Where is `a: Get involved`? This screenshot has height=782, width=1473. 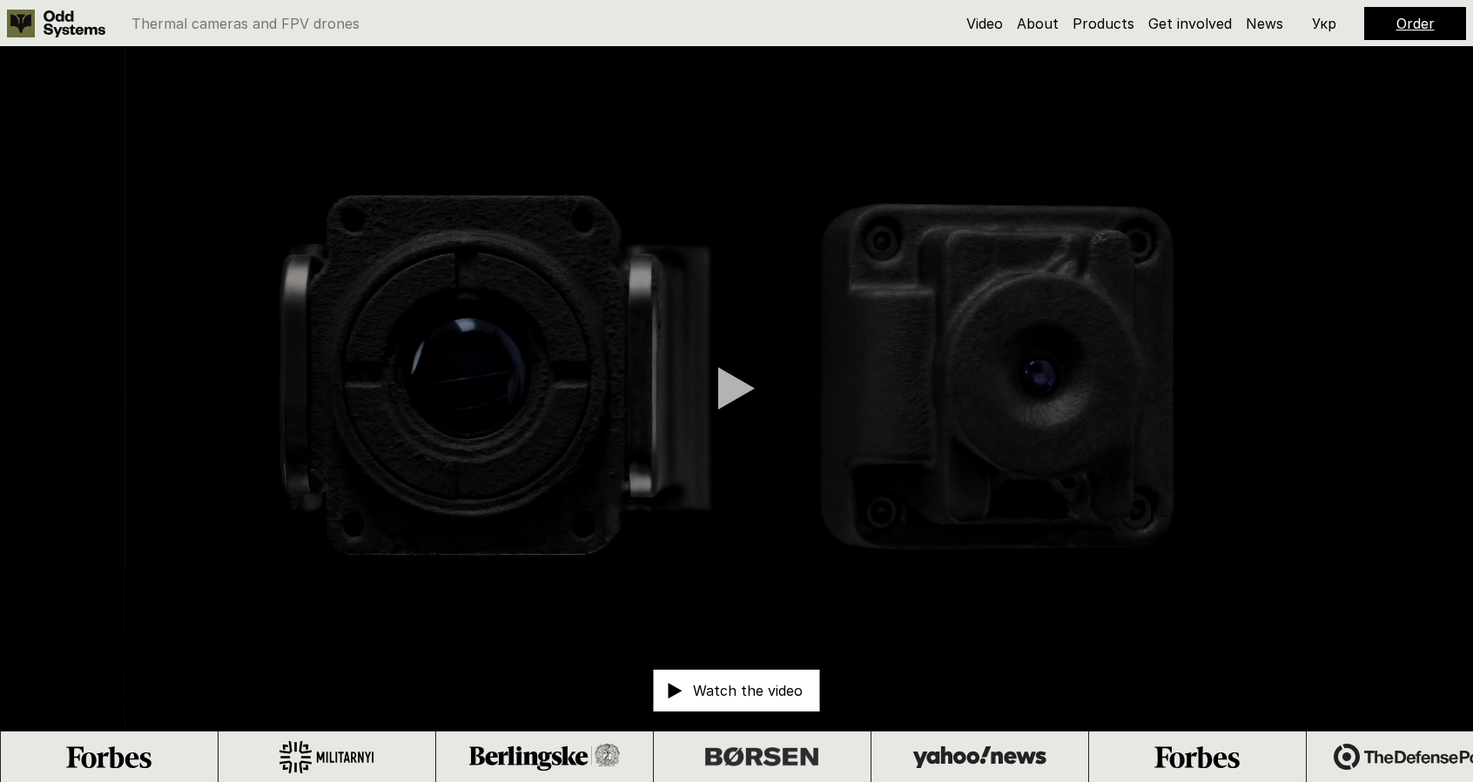 a: Get involved is located at coordinates (1190, 24).